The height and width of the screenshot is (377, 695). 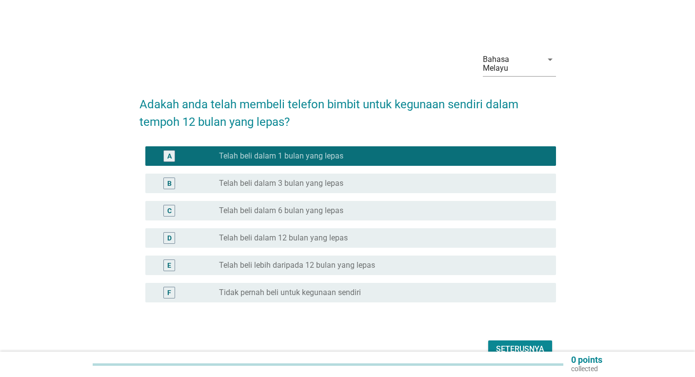 I want to click on div: E, so click(x=169, y=265).